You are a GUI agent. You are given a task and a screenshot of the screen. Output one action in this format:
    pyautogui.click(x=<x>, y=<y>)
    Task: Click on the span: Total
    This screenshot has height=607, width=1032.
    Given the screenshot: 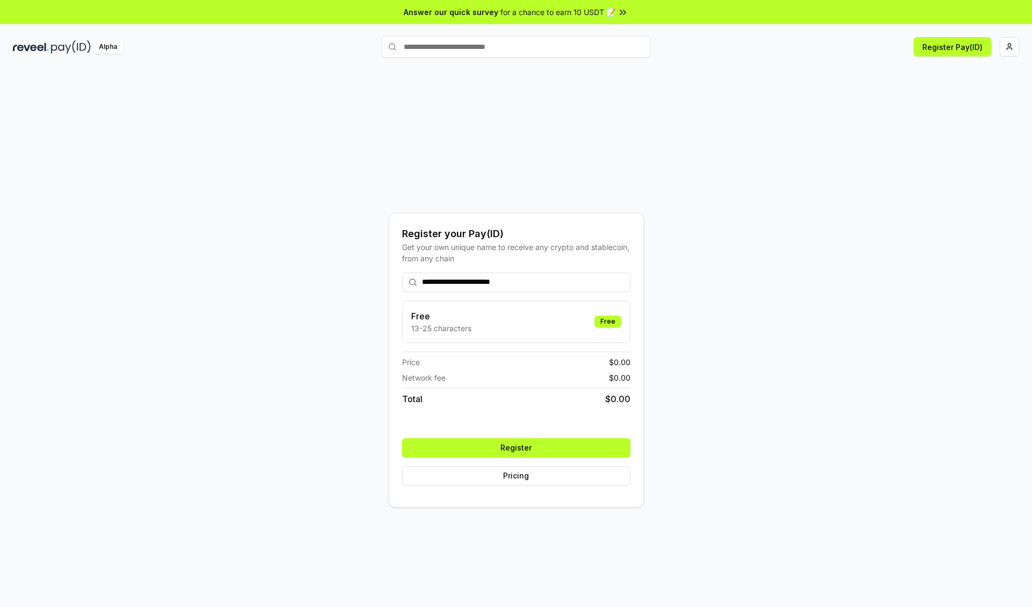 What is the action you would take?
    pyautogui.click(x=412, y=399)
    